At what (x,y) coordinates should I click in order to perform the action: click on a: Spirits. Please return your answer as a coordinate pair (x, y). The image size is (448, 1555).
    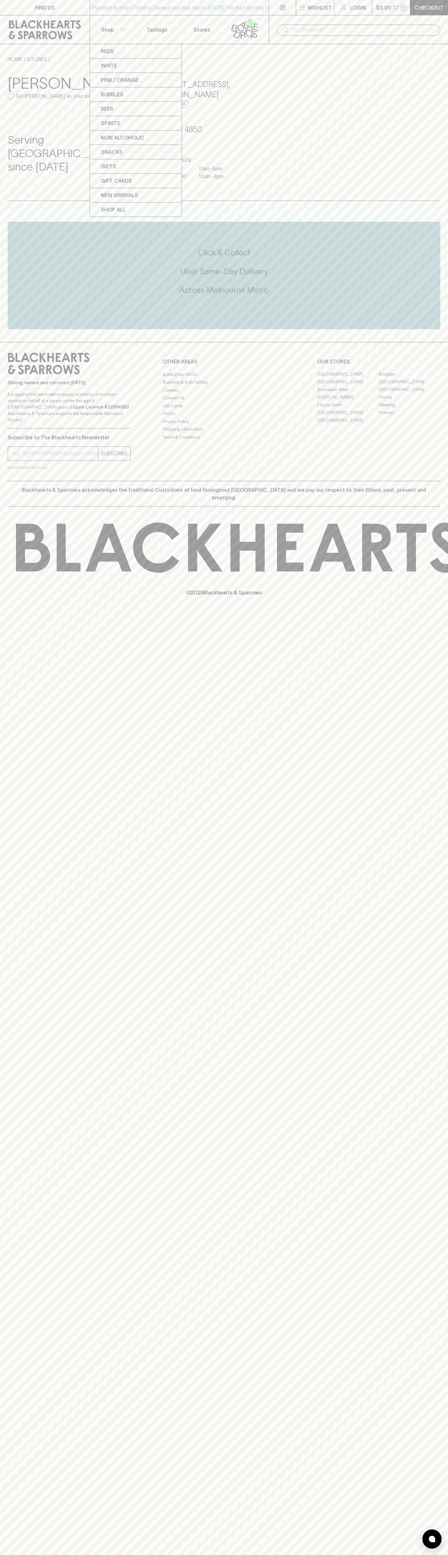
    Looking at the image, I should click on (136, 123).